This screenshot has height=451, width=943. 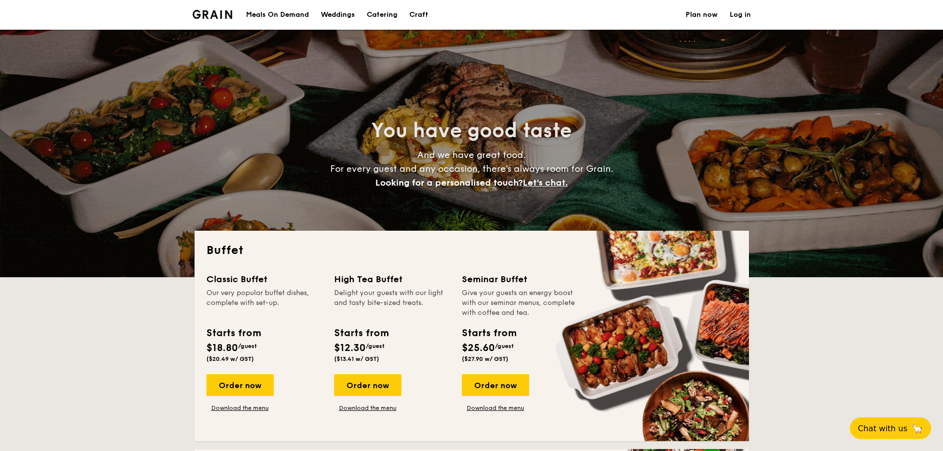 I want to click on img: Grain, so click(x=212, y=14).